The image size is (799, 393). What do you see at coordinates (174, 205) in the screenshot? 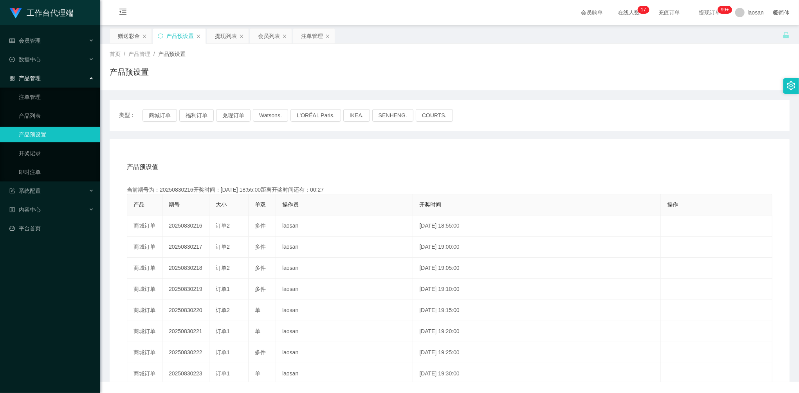
I see `span: 期号` at bounding box center [174, 205].